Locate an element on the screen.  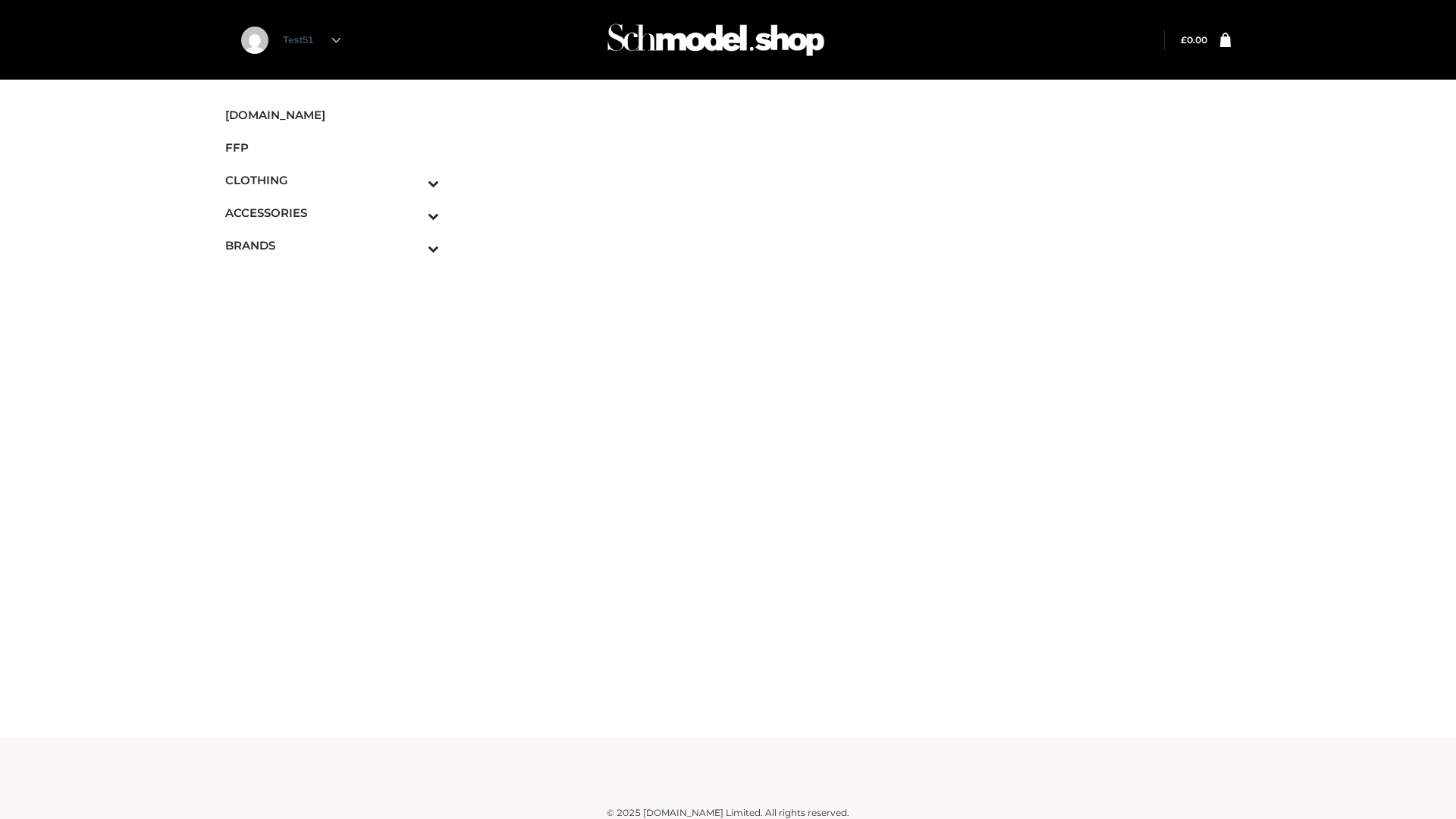
a: Test51 is located at coordinates (311, 40).